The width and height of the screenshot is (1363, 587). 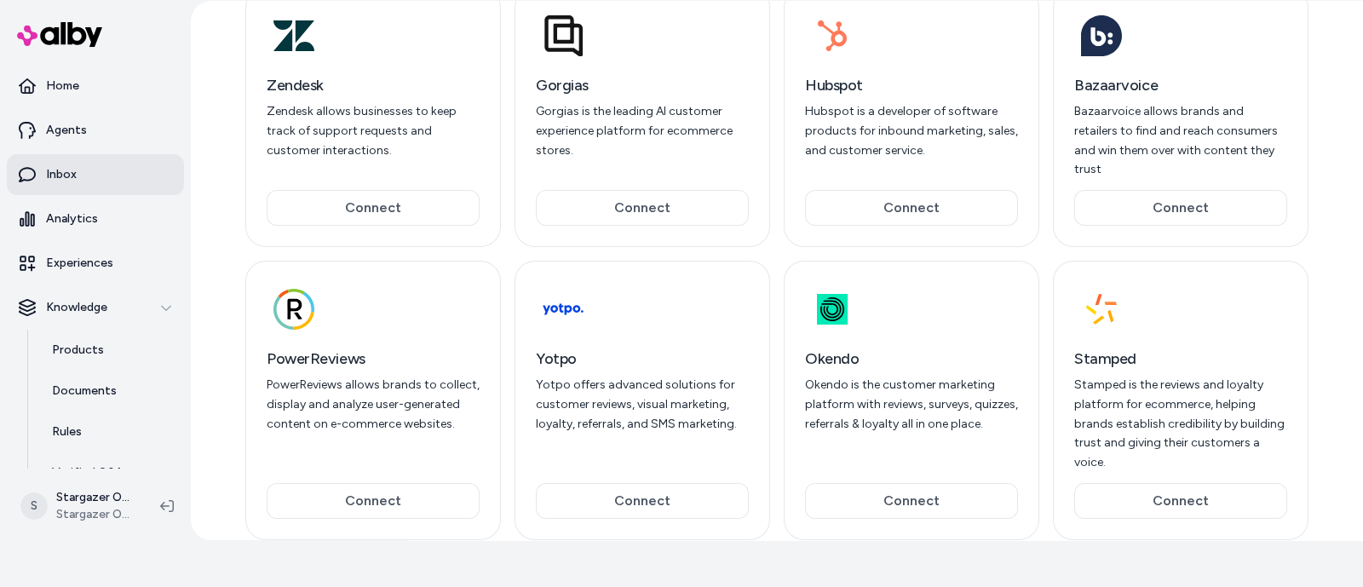 What do you see at coordinates (95, 219) in the screenshot?
I see `a: Analytics` at bounding box center [95, 219].